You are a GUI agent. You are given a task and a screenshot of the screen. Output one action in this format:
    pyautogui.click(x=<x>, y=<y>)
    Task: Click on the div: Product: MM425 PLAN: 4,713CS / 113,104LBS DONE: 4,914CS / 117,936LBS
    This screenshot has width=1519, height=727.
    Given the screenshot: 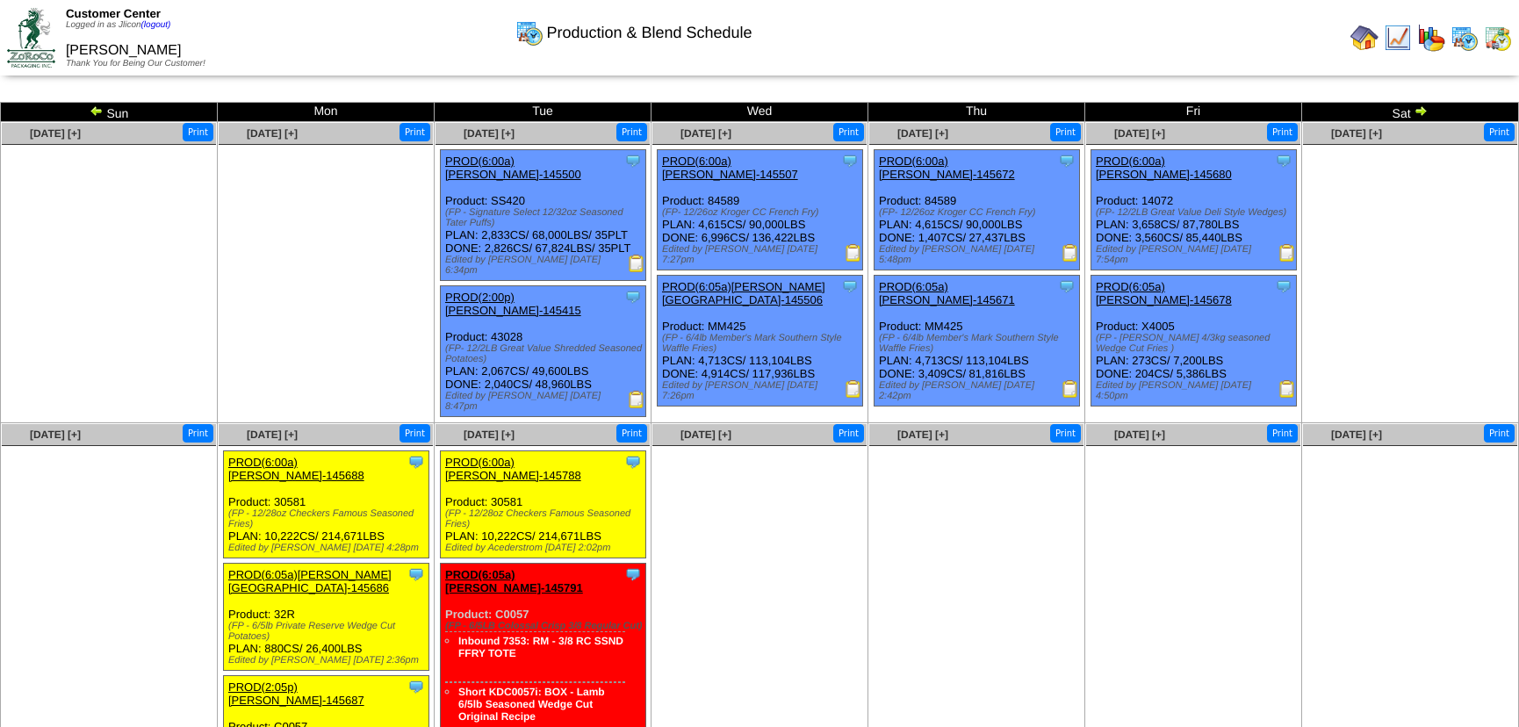 What is the action you would take?
    pyautogui.click(x=760, y=341)
    